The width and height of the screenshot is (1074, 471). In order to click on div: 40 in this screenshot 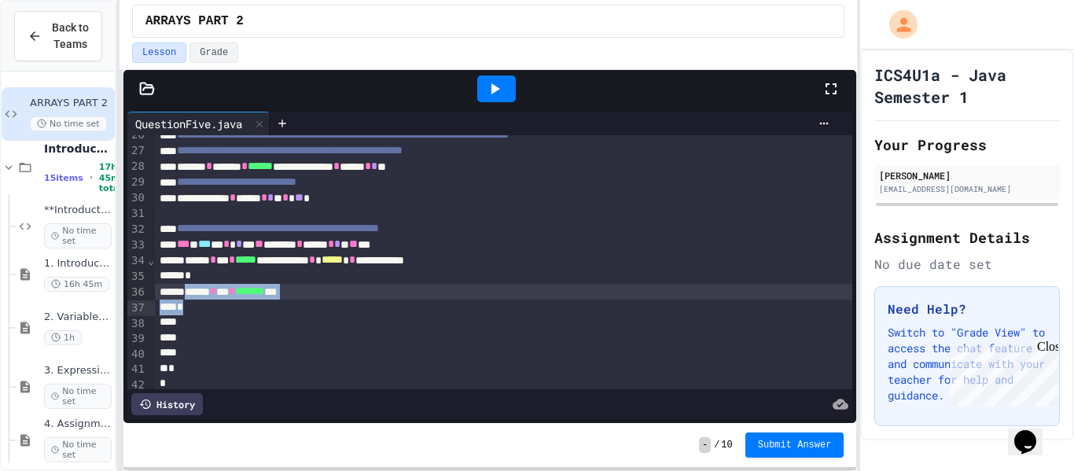, I will do `click(137, 355)`.